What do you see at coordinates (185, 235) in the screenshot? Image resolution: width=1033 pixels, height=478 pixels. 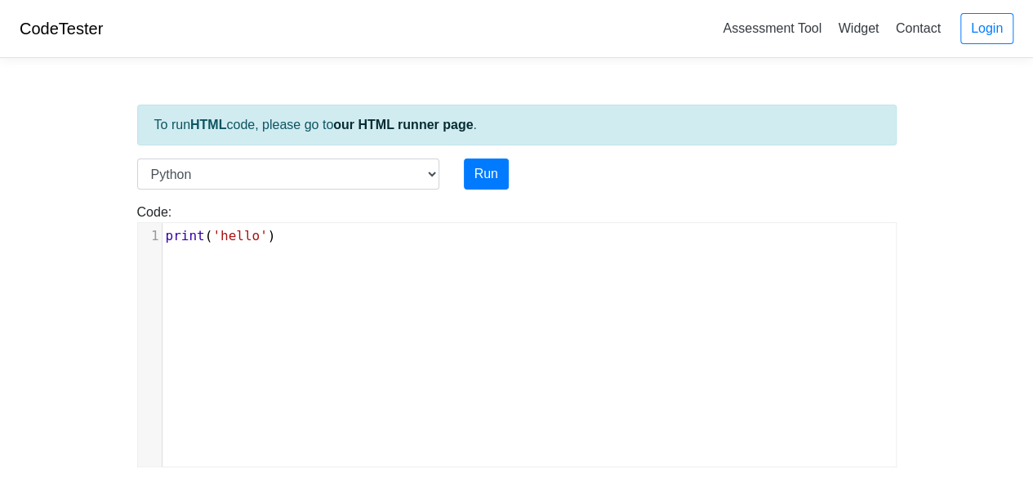 I see `span: print` at bounding box center [185, 235].